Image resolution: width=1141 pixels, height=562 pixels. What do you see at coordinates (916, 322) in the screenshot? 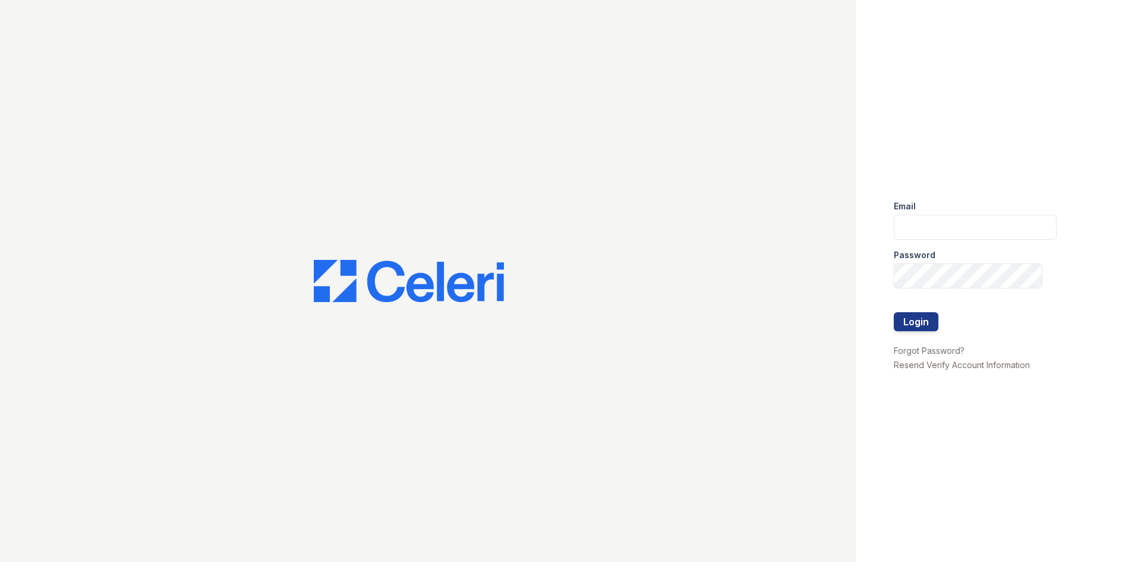
I see `button: Login` at bounding box center [916, 322].